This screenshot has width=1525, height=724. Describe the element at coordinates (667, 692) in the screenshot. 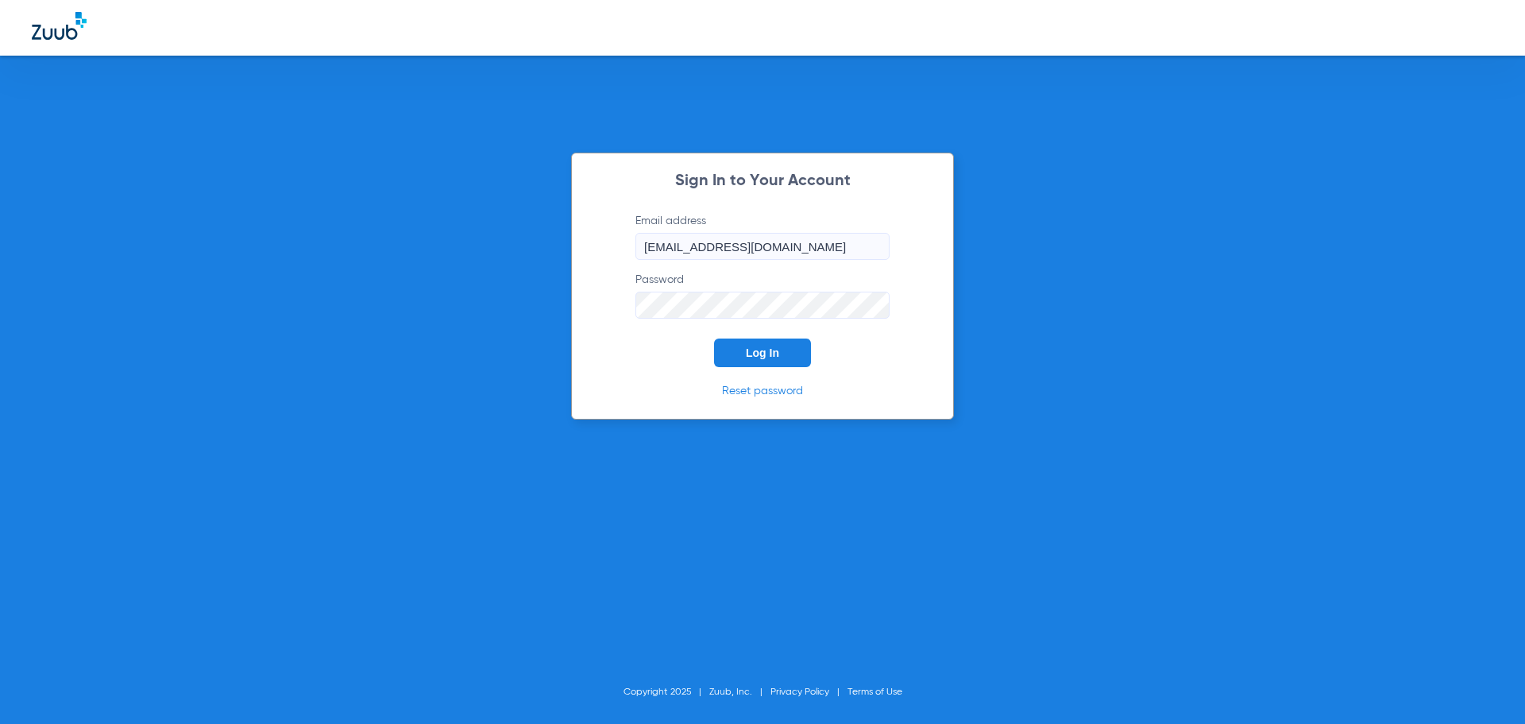

I see `li: Copyright 2025` at that location.